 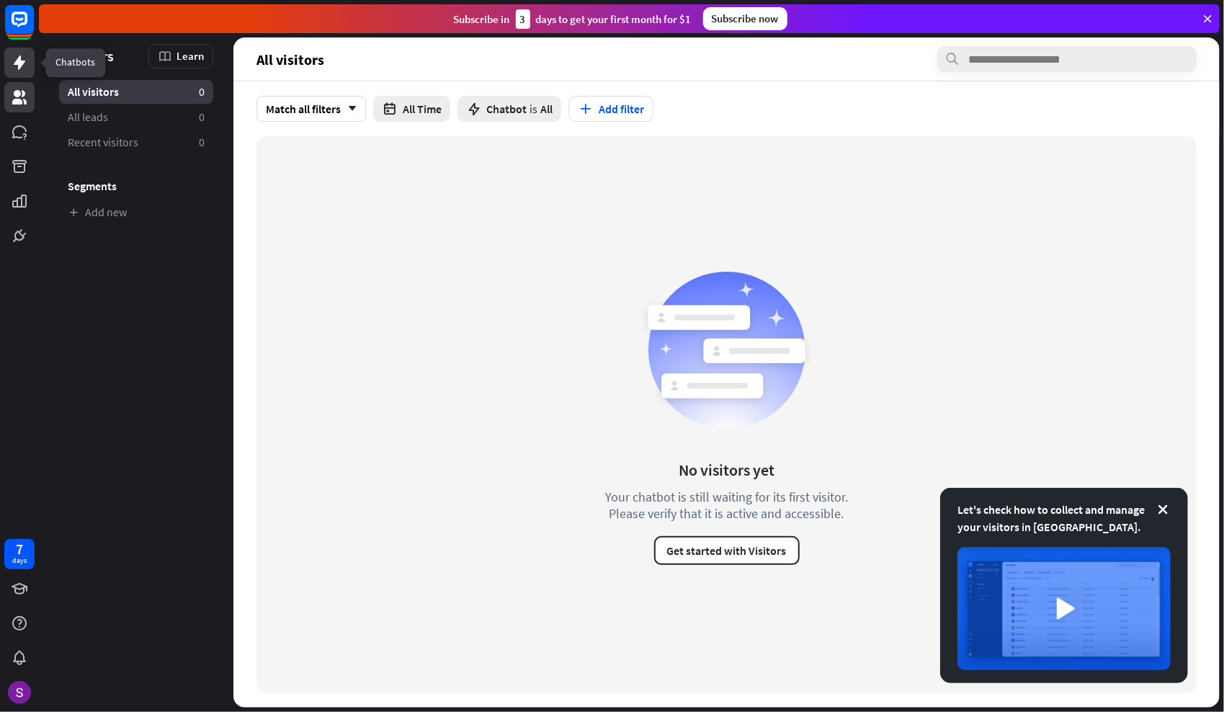 What do you see at coordinates (611, 109) in the screenshot?
I see `button: Add filter` at bounding box center [611, 109].